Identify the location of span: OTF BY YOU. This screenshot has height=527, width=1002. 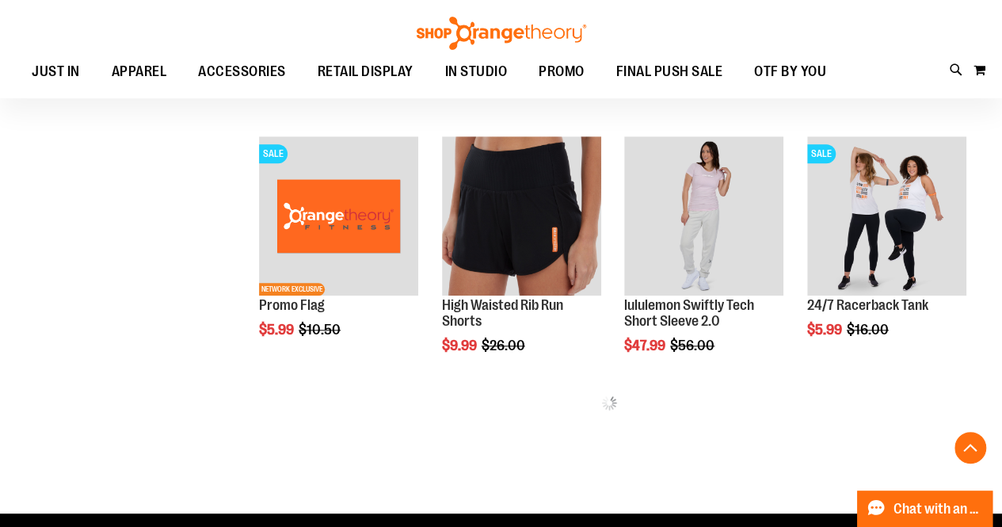
(790, 71).